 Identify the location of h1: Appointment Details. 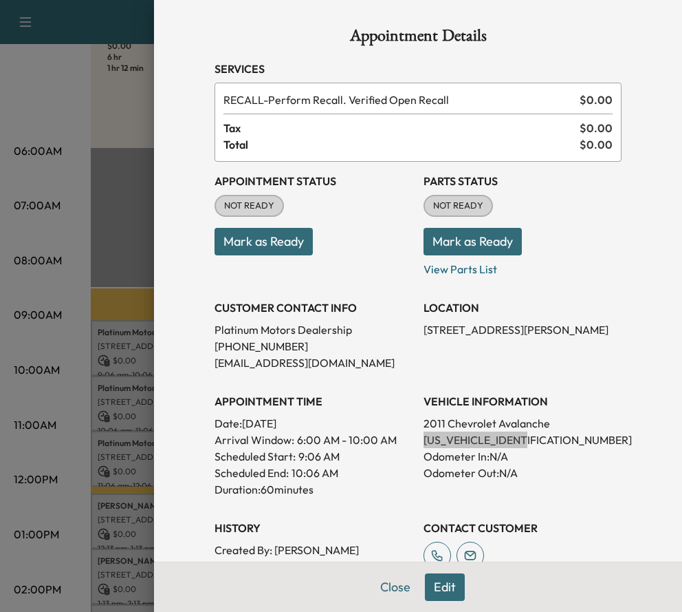
(418, 39).